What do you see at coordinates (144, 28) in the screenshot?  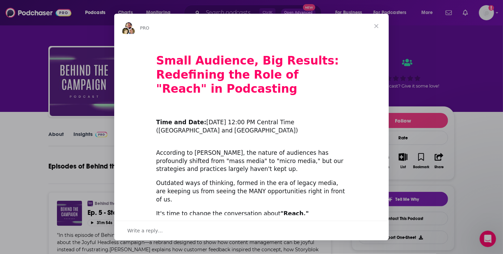 I see `span: PRO` at bounding box center [144, 28].